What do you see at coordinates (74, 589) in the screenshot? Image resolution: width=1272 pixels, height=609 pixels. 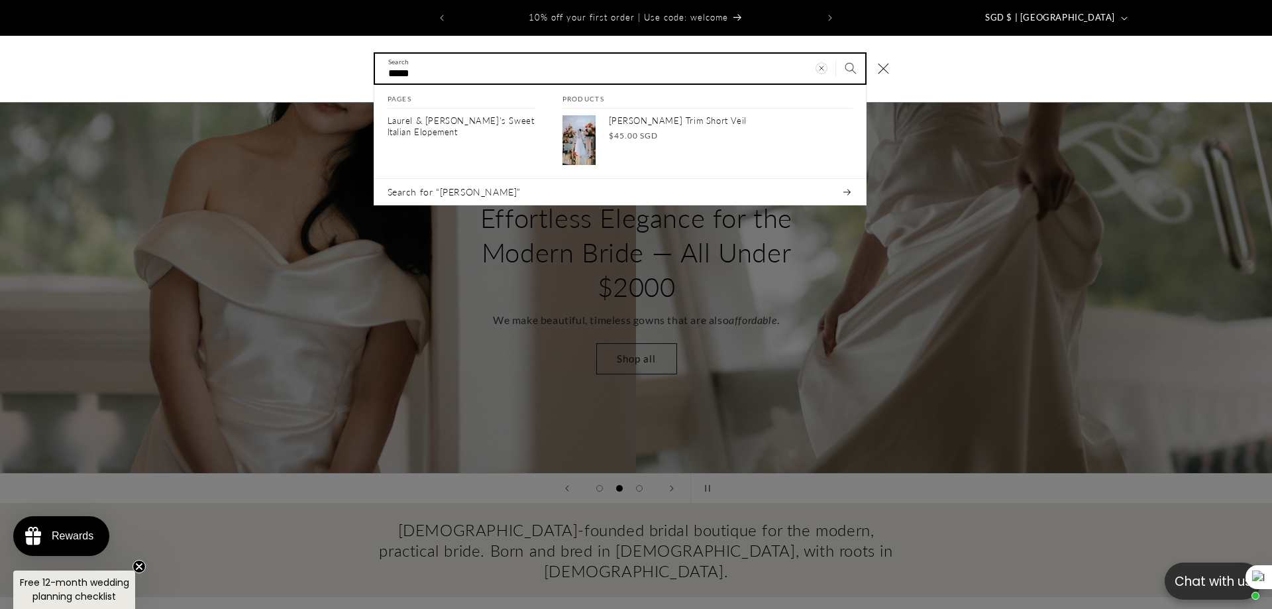 I see `span: Free 12-month wedding planning checklist` at bounding box center [74, 589].